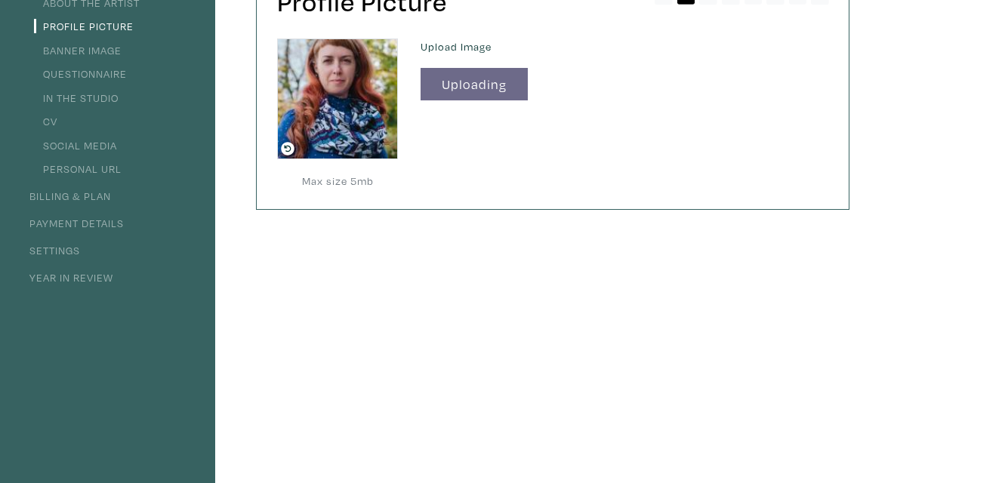  What do you see at coordinates (78, 168) in the screenshot?
I see `a: Personal URL` at bounding box center [78, 168].